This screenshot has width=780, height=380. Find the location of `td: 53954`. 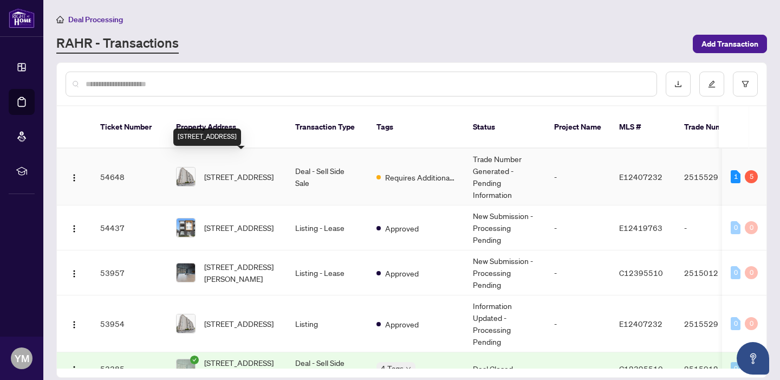

td: 53954 is located at coordinates (129, 323).